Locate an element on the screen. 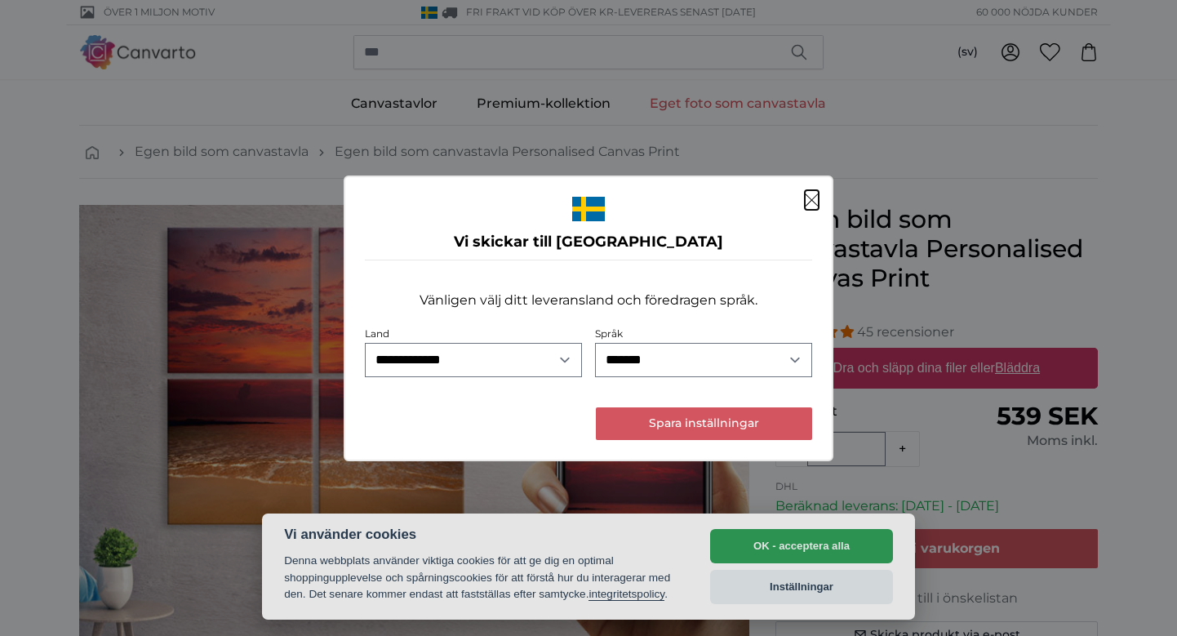  p: Vänligen välj ditt leveransland och föredragen språk. is located at coordinates (588, 300).